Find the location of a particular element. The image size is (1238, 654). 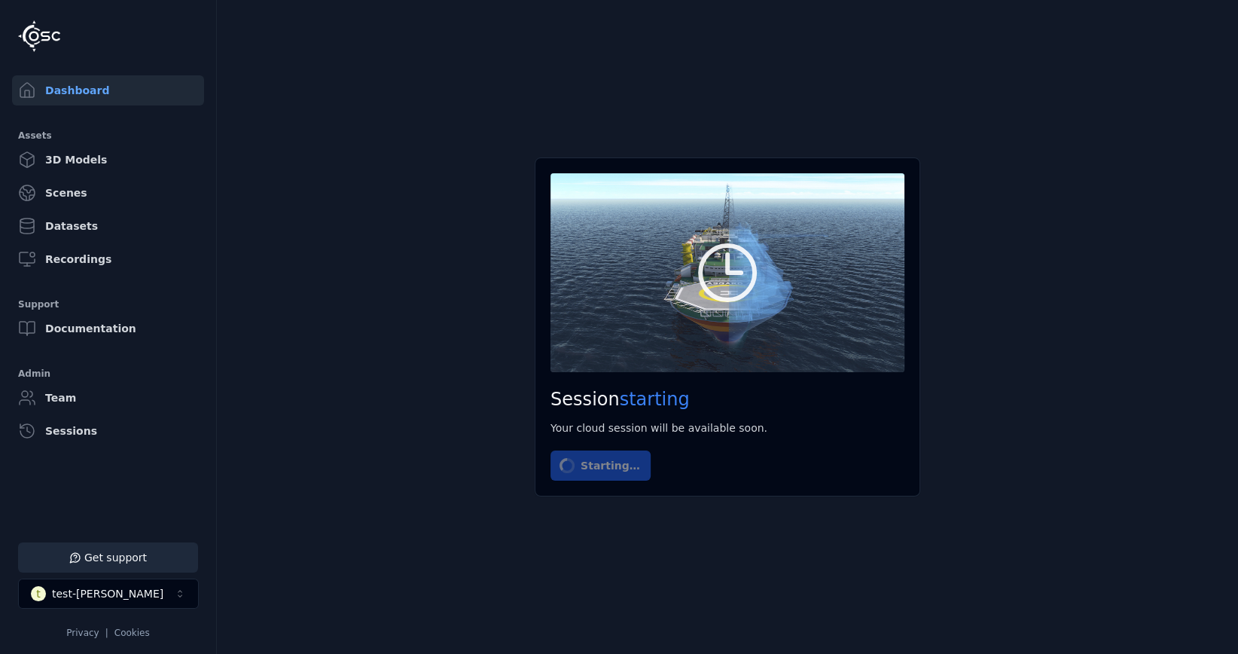

a: Documentation is located at coordinates (108, 328).